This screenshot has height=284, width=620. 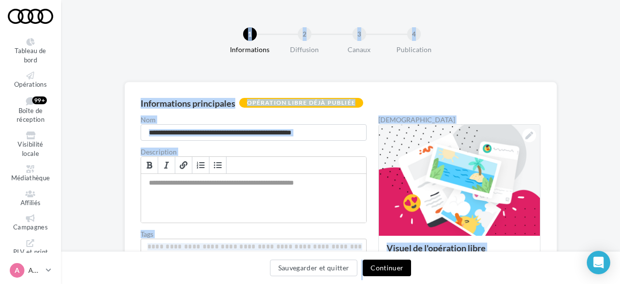 I want to click on button: Continuer, so click(x=386, y=268).